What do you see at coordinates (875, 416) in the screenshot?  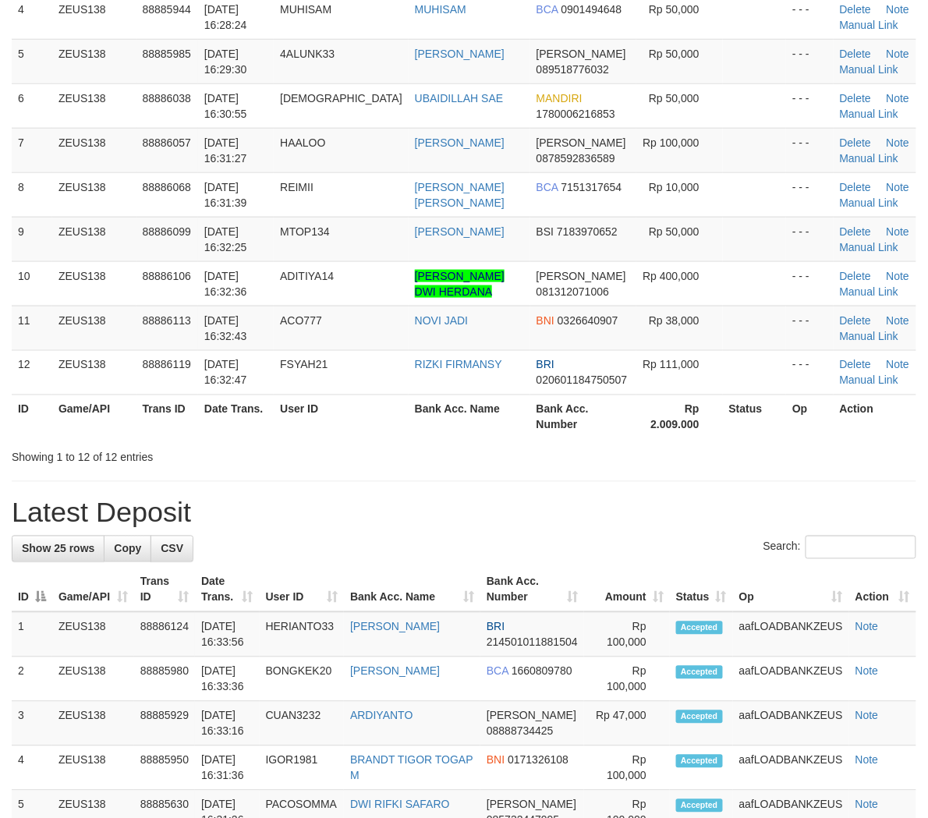 I see `th: Action` at bounding box center [875, 416].